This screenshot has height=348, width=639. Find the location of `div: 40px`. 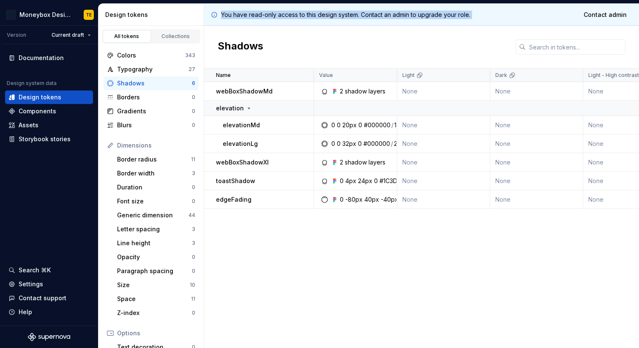

div: 40px is located at coordinates (372, 200).